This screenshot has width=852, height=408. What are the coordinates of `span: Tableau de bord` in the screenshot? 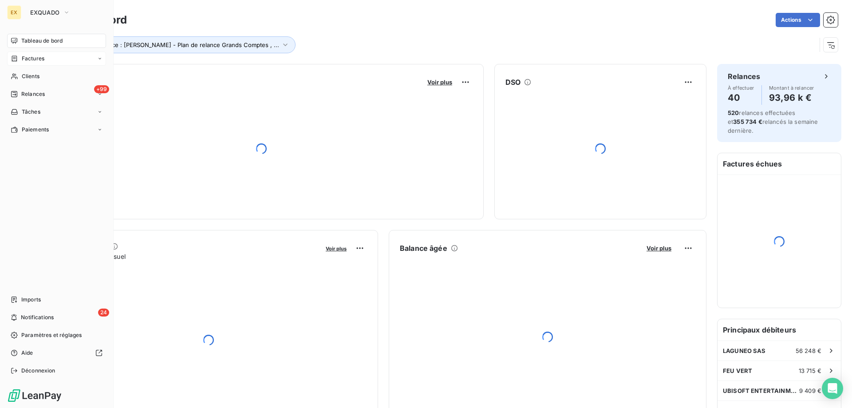 It's located at (42, 41).